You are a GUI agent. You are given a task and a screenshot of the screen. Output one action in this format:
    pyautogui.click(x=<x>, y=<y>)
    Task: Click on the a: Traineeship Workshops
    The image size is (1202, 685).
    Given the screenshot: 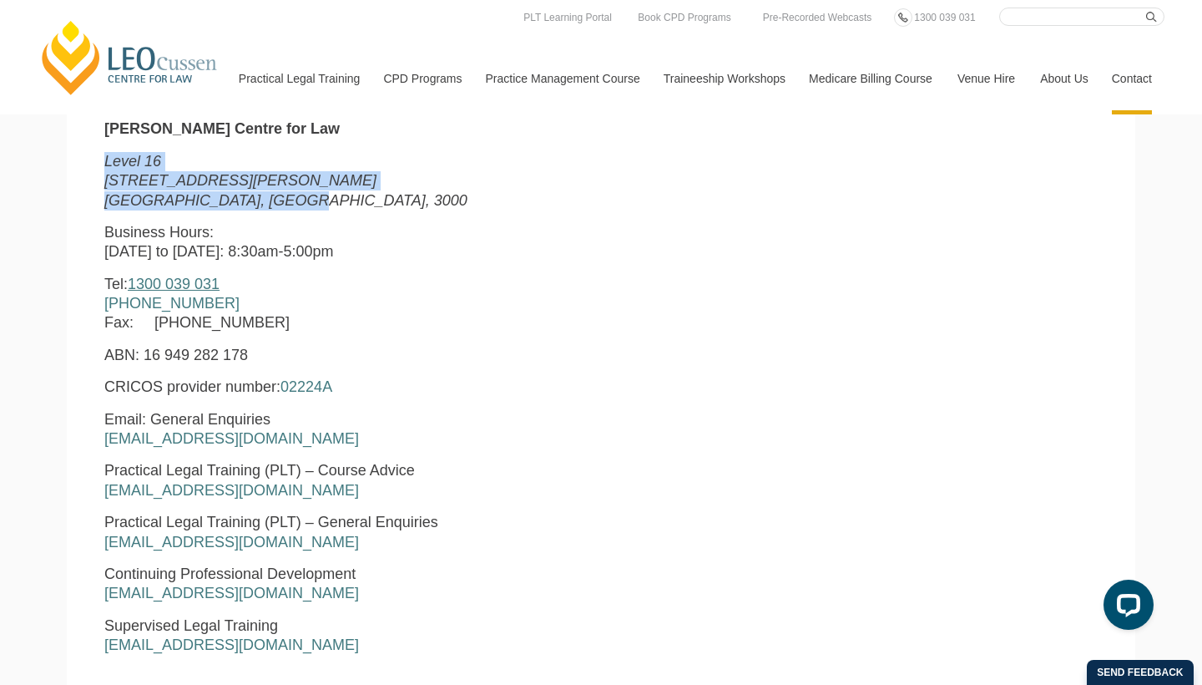 What is the action you would take?
    pyautogui.click(x=724, y=78)
    